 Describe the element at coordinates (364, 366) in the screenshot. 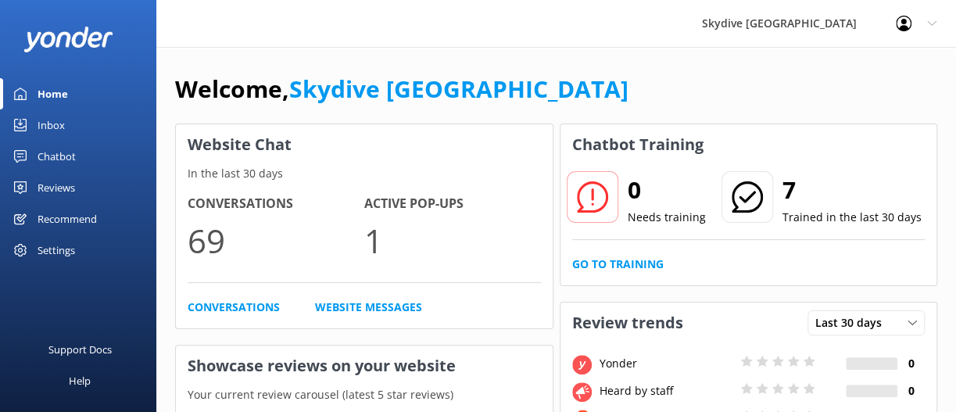

I see `h3: Showcase reviews on your website` at that location.